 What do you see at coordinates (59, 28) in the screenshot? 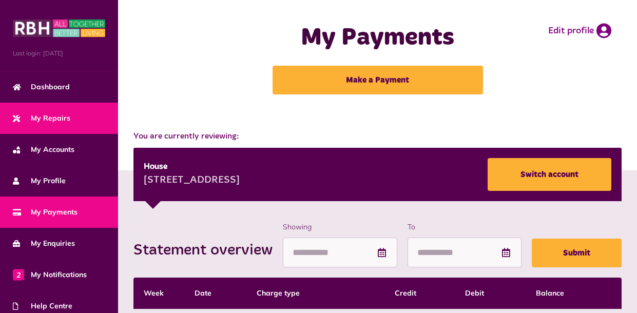
I see `img: MyRBH` at bounding box center [59, 28].